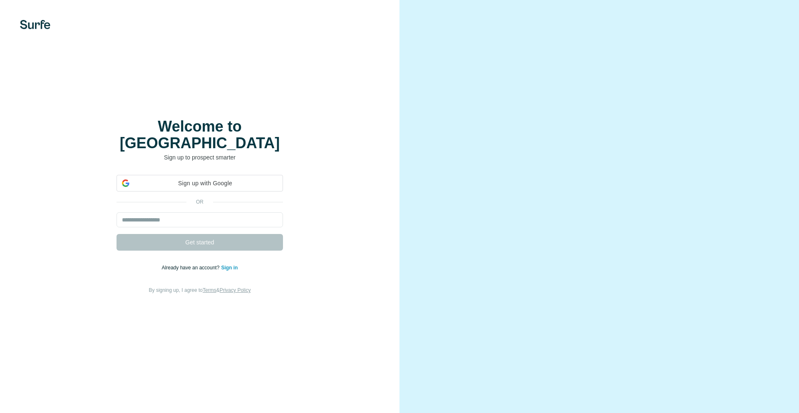 Image resolution: width=799 pixels, height=413 pixels. Describe the element at coordinates (235, 290) in the screenshot. I see `a: Privacy Policy` at that location.